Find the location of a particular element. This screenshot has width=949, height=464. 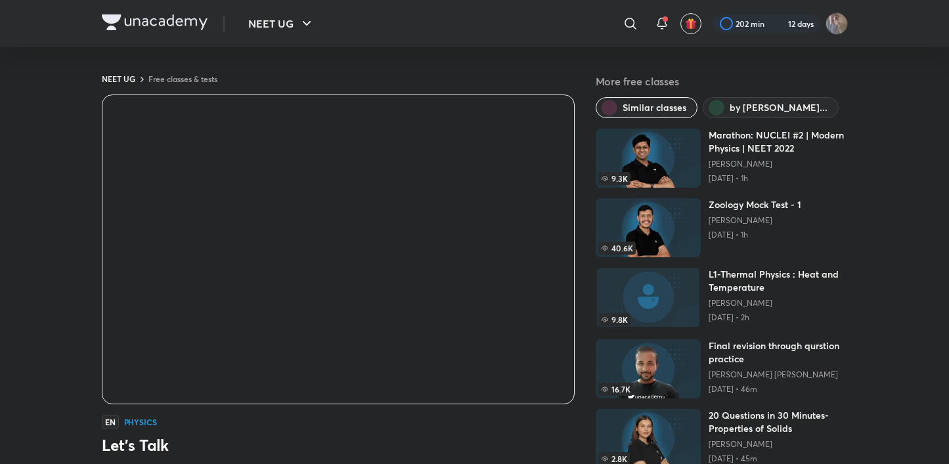

a: Company Logo is located at coordinates (154, 24).